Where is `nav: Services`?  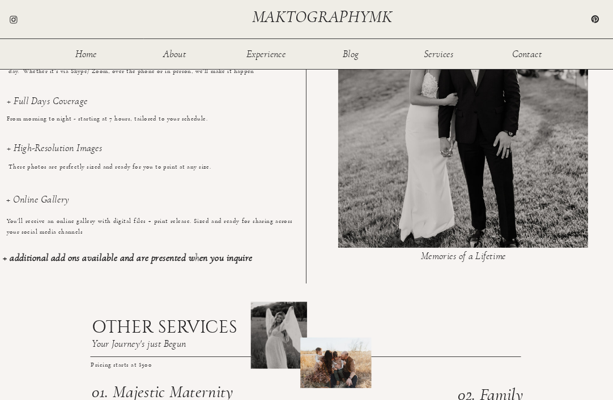
nav: Services is located at coordinates (438, 53).